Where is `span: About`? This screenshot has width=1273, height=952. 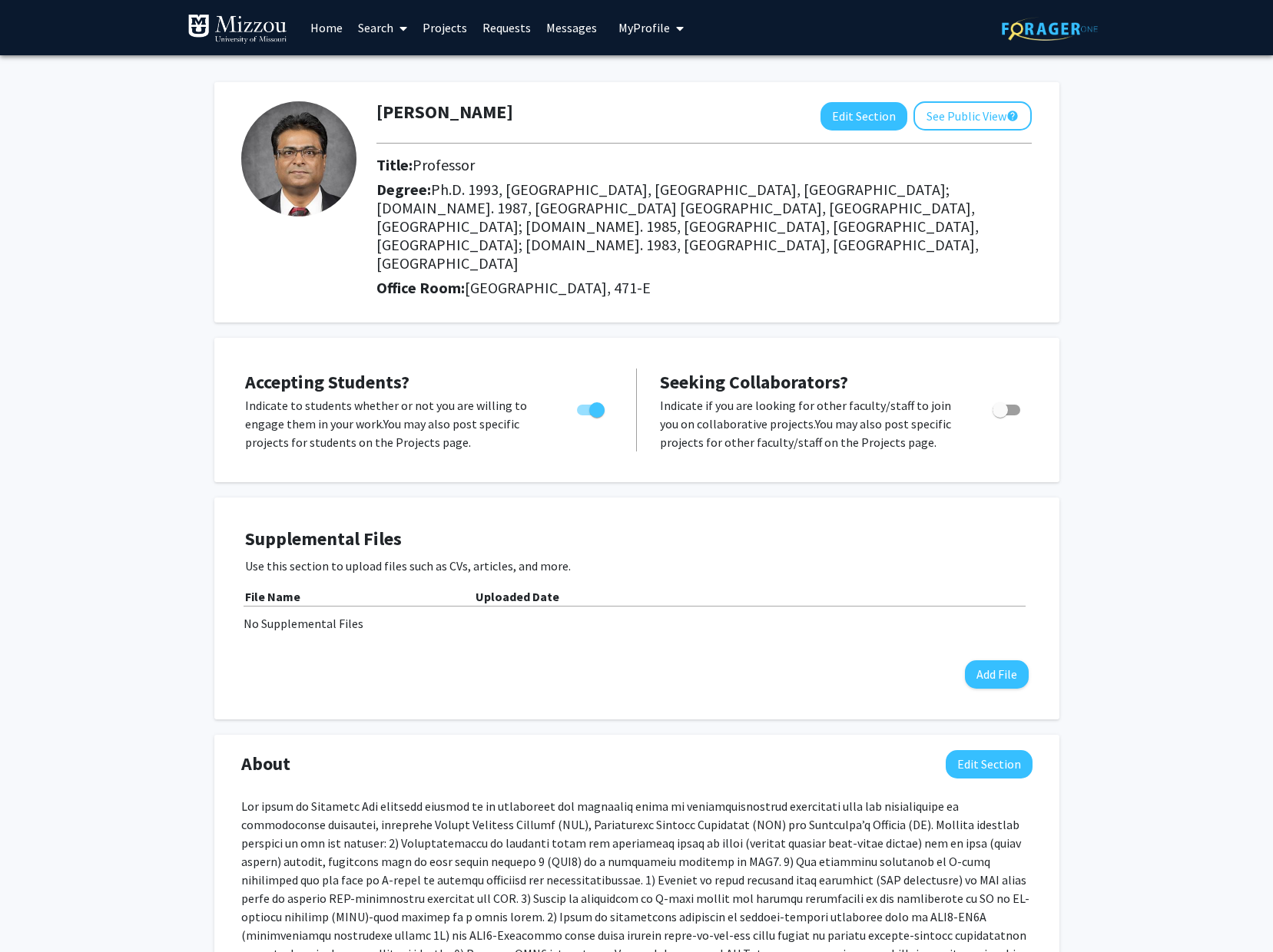 span: About is located at coordinates (266, 764).